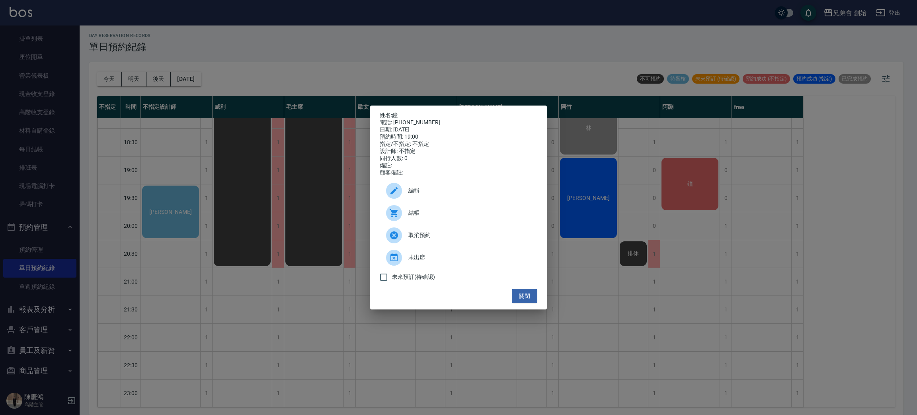  What do you see at coordinates (395, 115) in the screenshot?
I see `a: 鐘` at bounding box center [395, 115].